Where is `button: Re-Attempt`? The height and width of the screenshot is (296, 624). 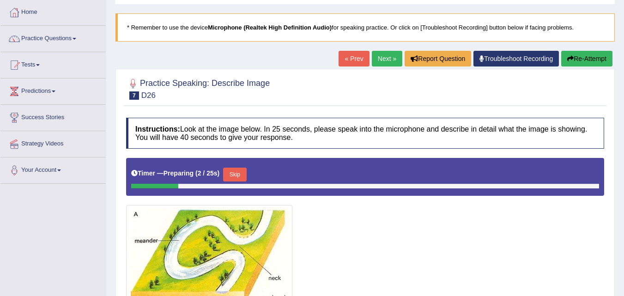
button: Re-Attempt is located at coordinates (587, 59).